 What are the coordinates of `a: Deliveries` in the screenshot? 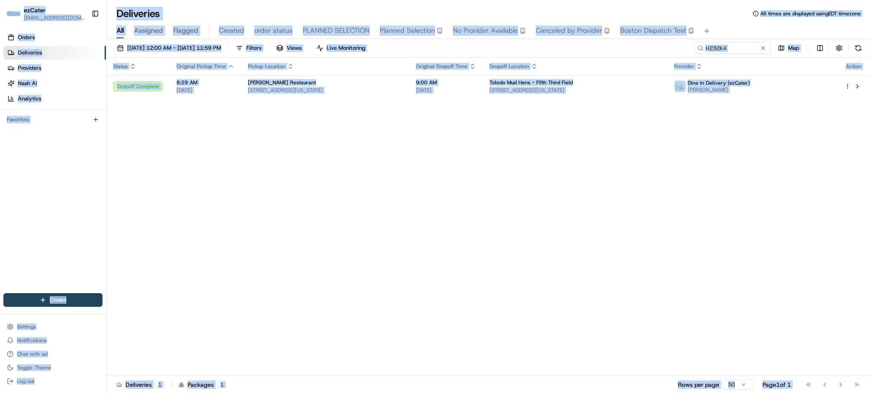 It's located at (54, 53).